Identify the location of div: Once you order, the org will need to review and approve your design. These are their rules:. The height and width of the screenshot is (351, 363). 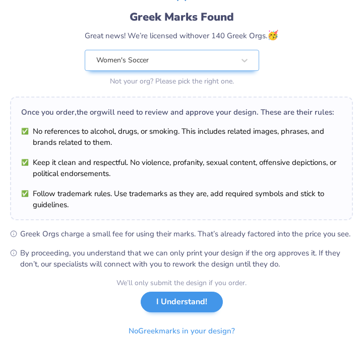
(181, 112).